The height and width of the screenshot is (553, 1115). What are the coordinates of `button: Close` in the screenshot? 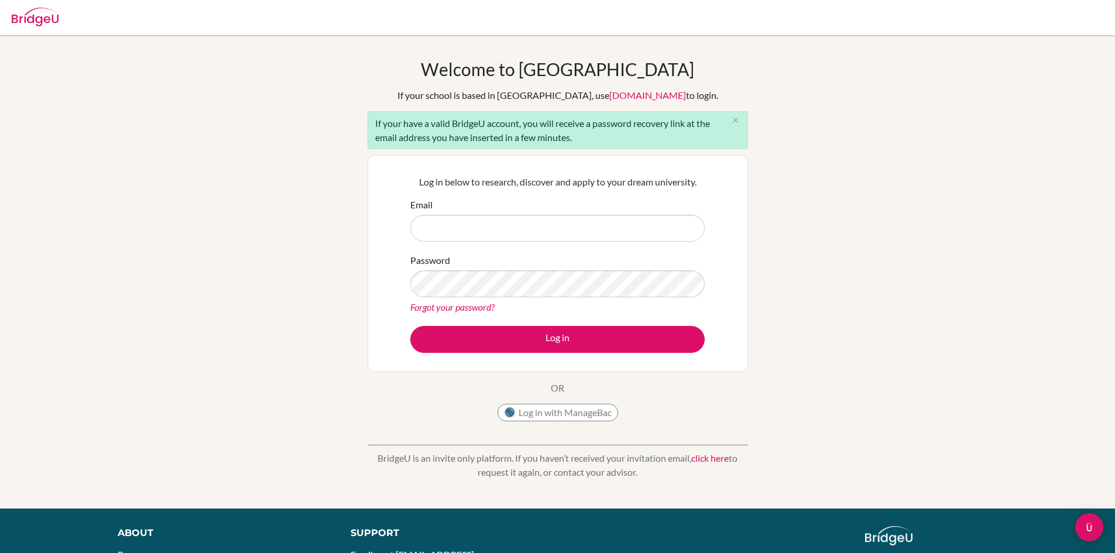 It's located at (736, 121).